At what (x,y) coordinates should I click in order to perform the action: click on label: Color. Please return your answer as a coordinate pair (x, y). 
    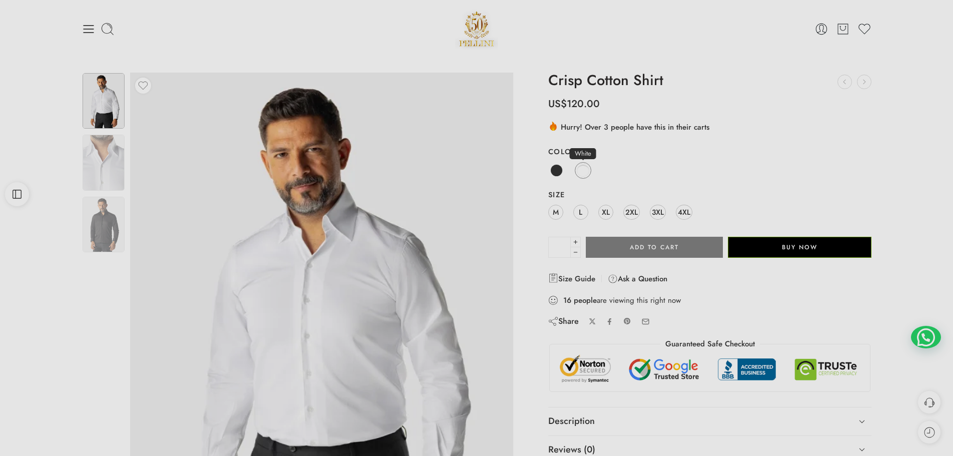
    Looking at the image, I should click on (710, 152).